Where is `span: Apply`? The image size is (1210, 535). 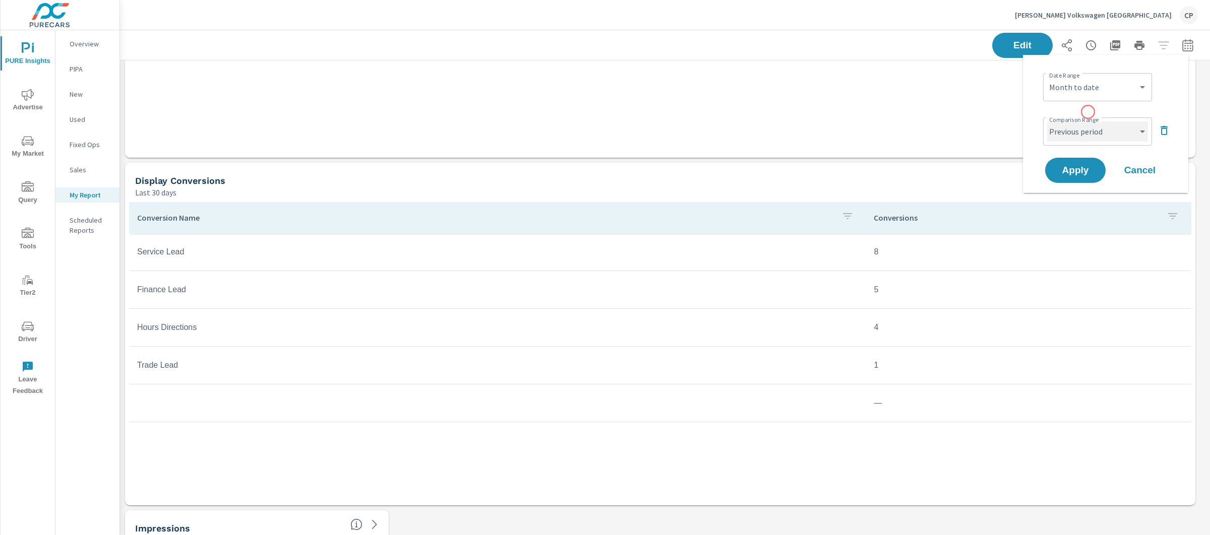
span: Apply is located at coordinates (1075, 170).